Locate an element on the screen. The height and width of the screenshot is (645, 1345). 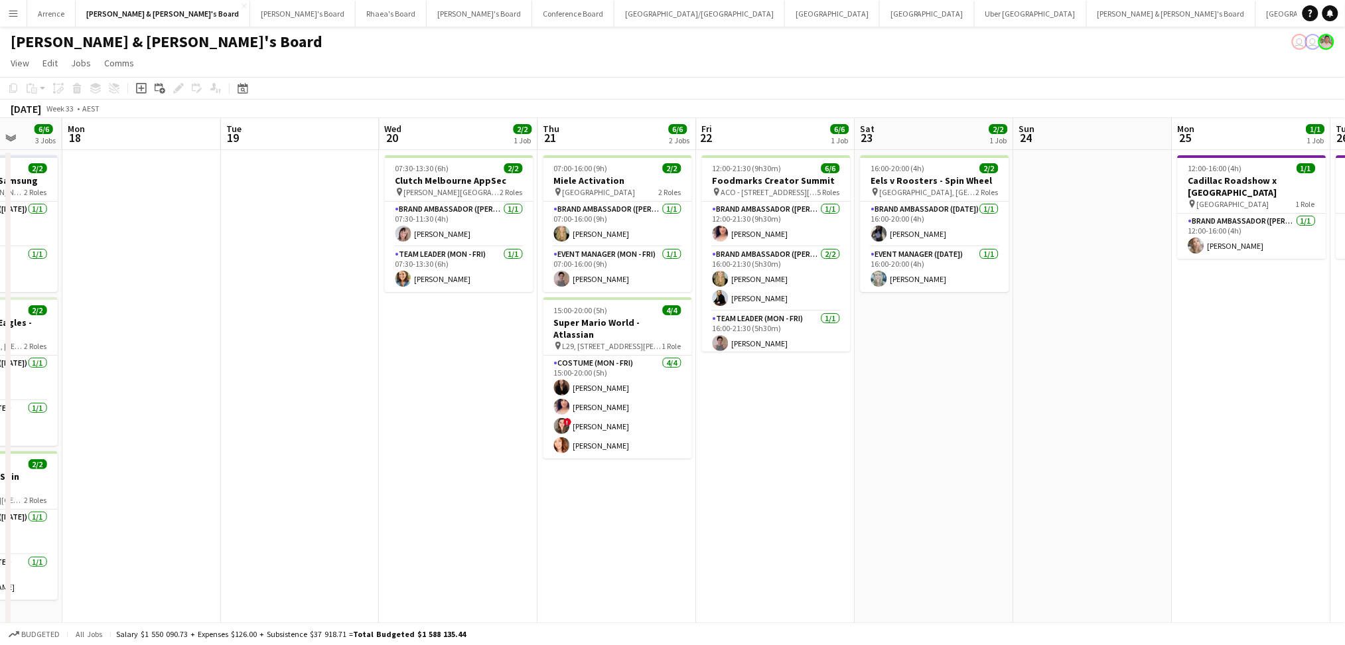
span: Total Budgeted $1 588 135.44 is located at coordinates (409, 634).